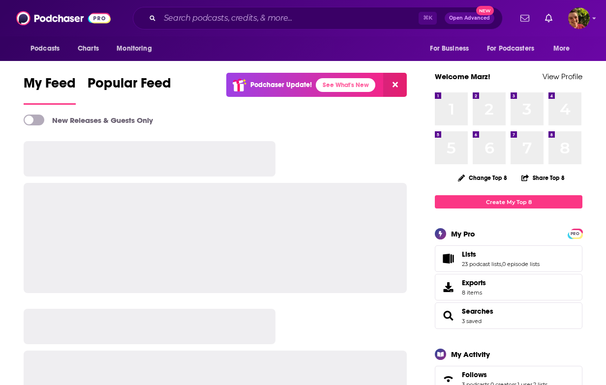  Describe the element at coordinates (579, 18) in the screenshot. I see `button: Show profile menu` at that location.